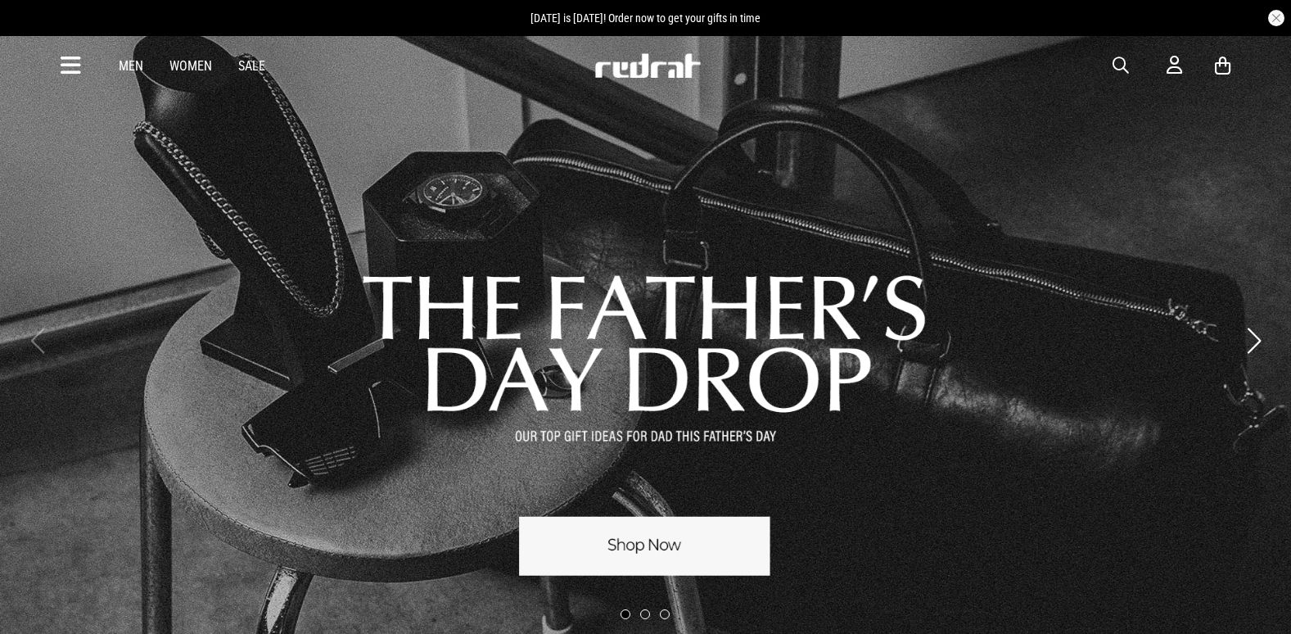 The height and width of the screenshot is (634, 1291). I want to click on button: Next slide, so click(1254, 341).